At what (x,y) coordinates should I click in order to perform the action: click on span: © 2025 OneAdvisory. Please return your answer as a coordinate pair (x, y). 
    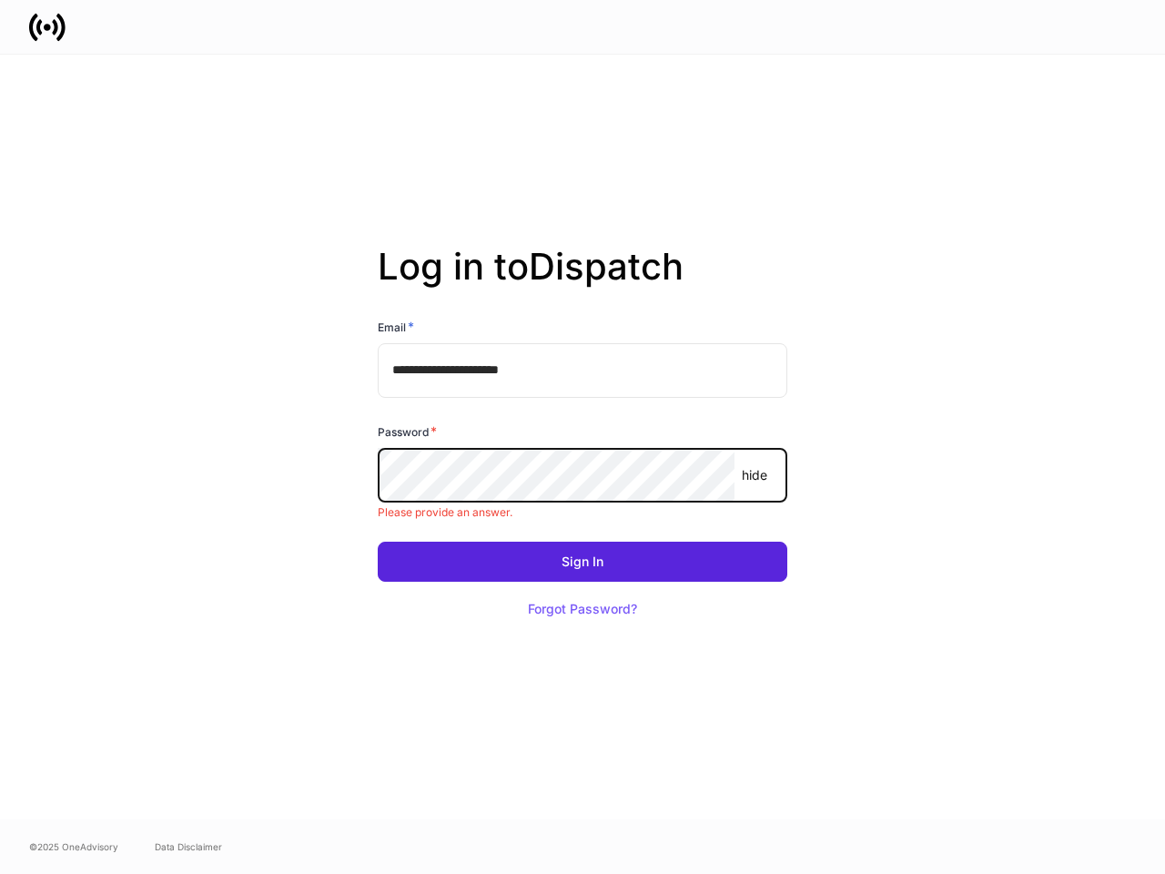
    Looking at the image, I should click on (74, 847).